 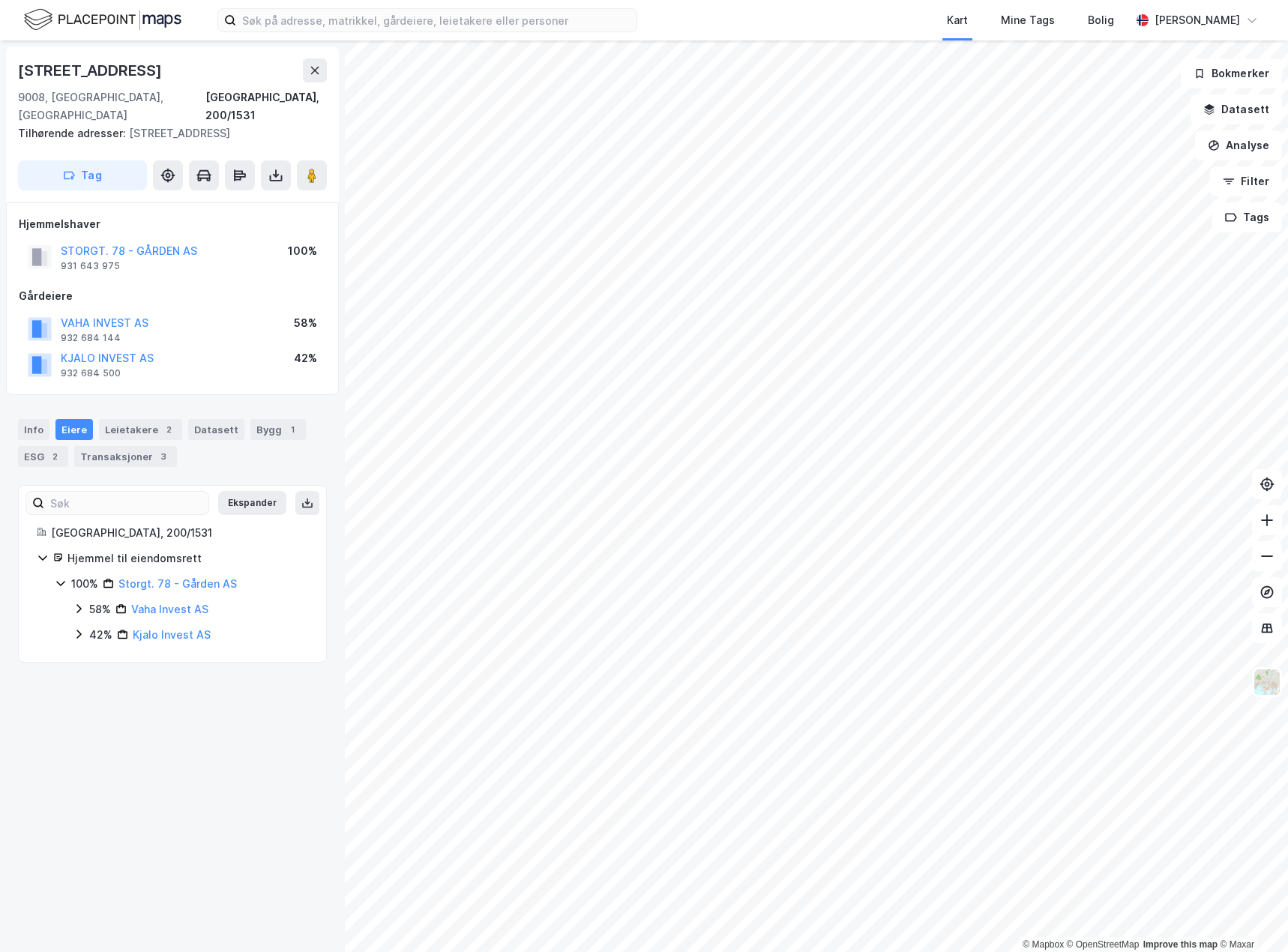 What do you see at coordinates (34, 429) in the screenshot?
I see `div: Info` at bounding box center [34, 429].